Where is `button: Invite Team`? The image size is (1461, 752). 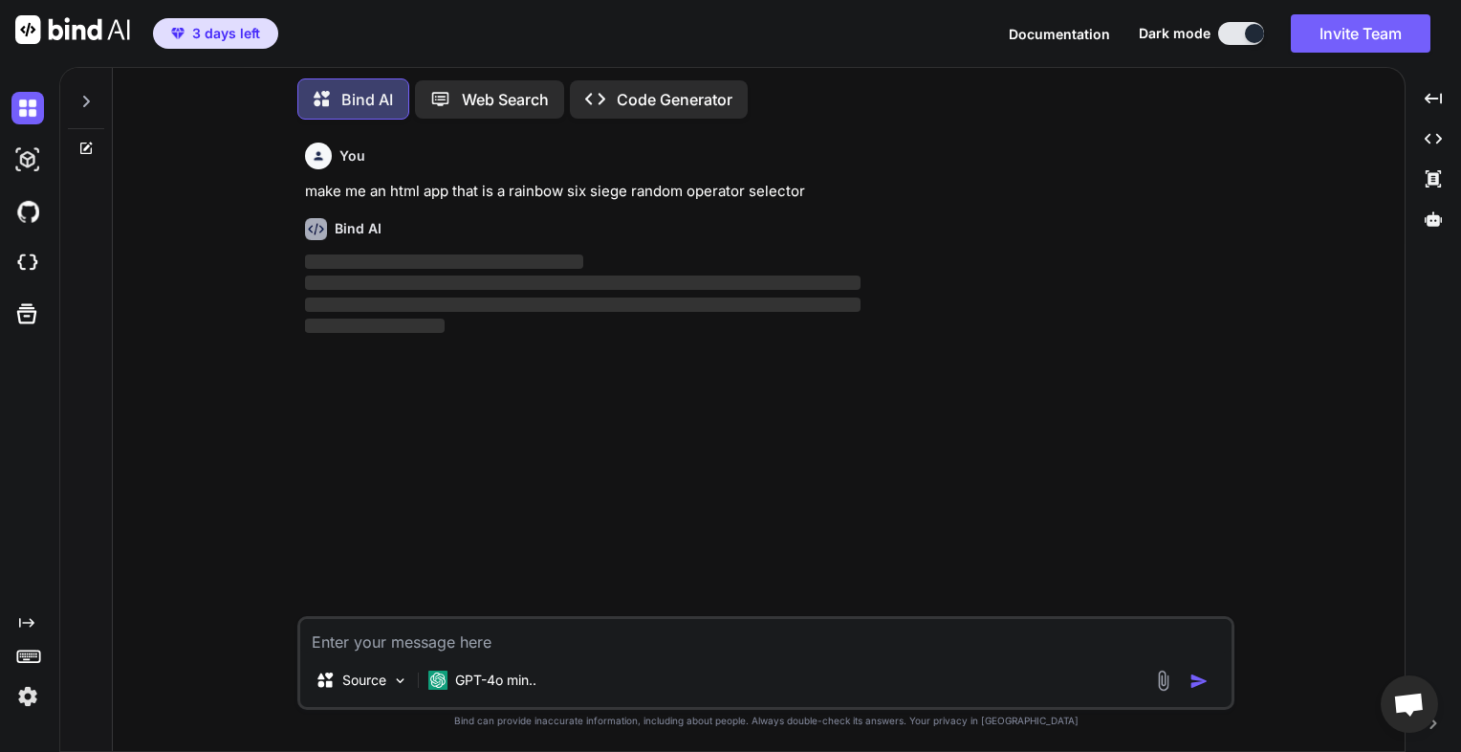
button: Invite Team is located at coordinates (1361, 33).